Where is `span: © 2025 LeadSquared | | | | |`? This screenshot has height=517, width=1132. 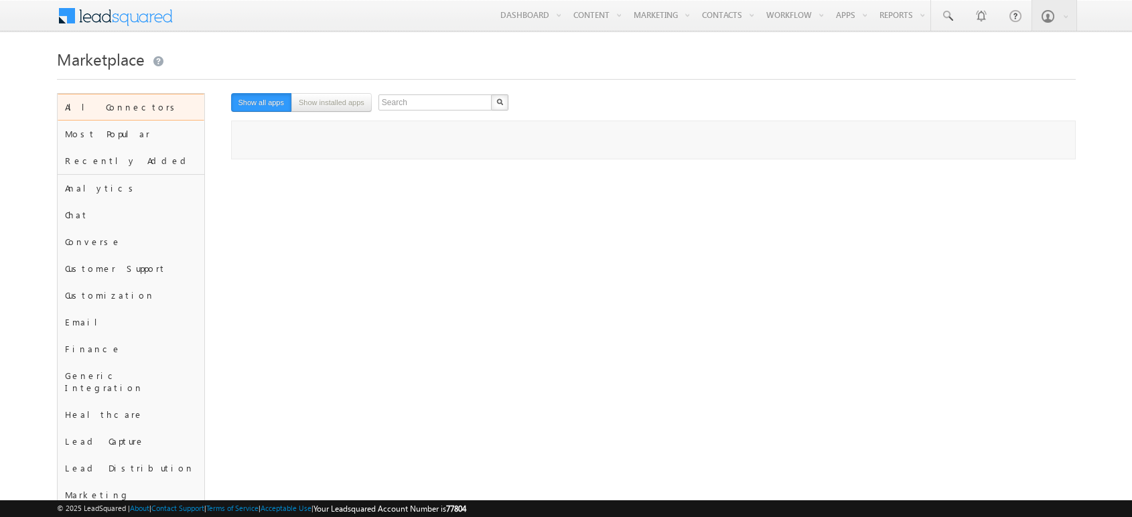
span: © 2025 LeadSquared | | | | | is located at coordinates (261, 508).